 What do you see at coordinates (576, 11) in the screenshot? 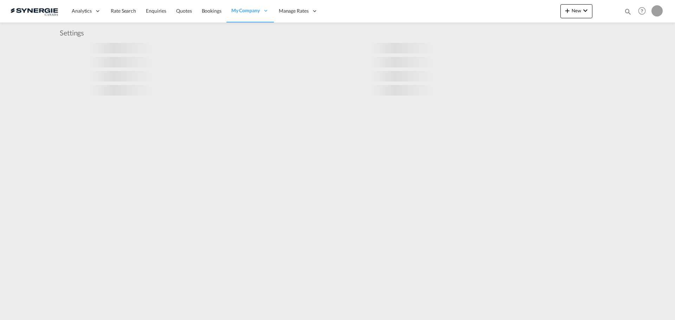
I see `button: icon-plus 400-fgNewicon-chevron-down` at bounding box center [576, 11].